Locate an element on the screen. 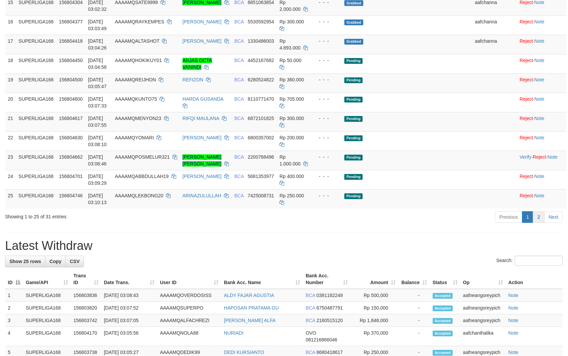  td: aafchanthalika is located at coordinates (483, 336).